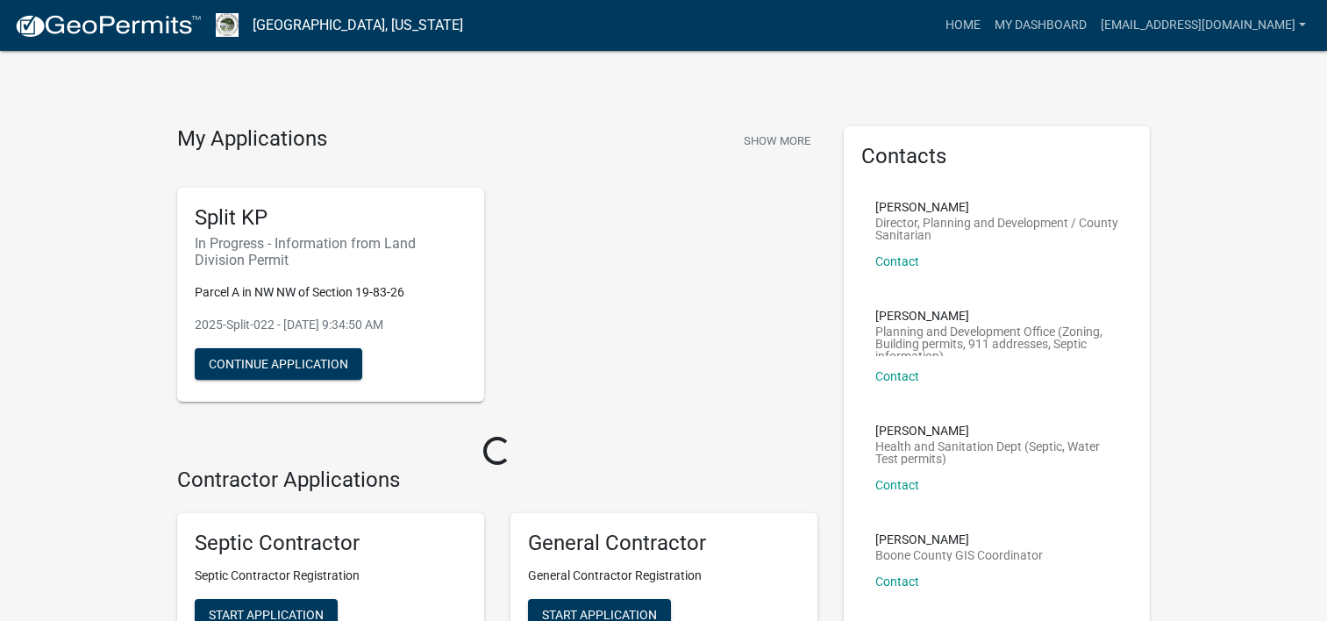  Describe the element at coordinates (331, 218) in the screenshot. I see `h5: Split KP` at that location.